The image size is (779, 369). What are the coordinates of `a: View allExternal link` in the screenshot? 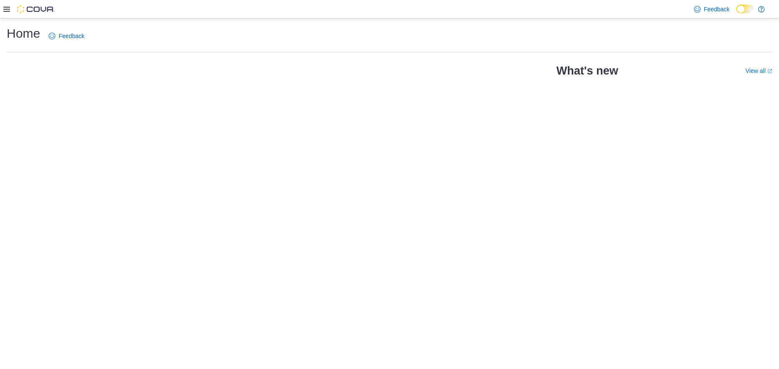 It's located at (759, 71).